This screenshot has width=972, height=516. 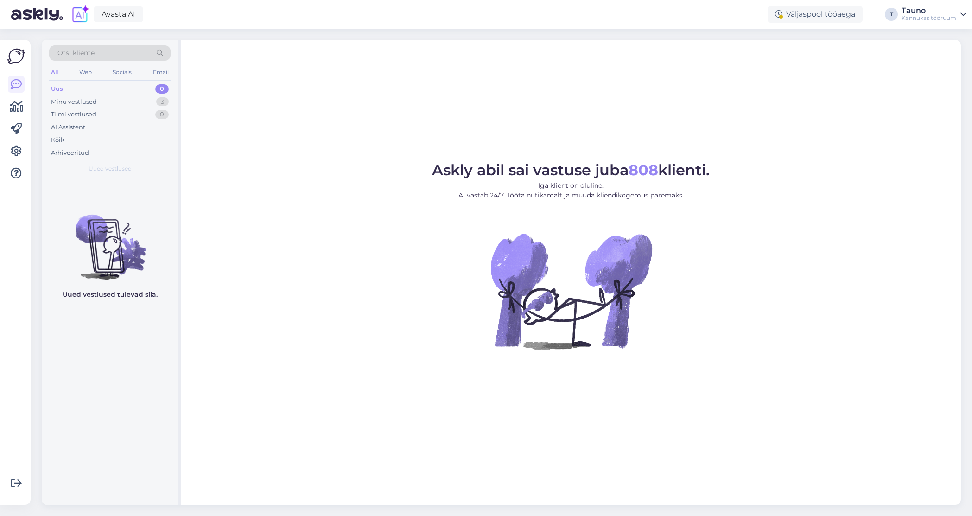 What do you see at coordinates (161, 72) in the screenshot?
I see `div: Email` at bounding box center [161, 72].